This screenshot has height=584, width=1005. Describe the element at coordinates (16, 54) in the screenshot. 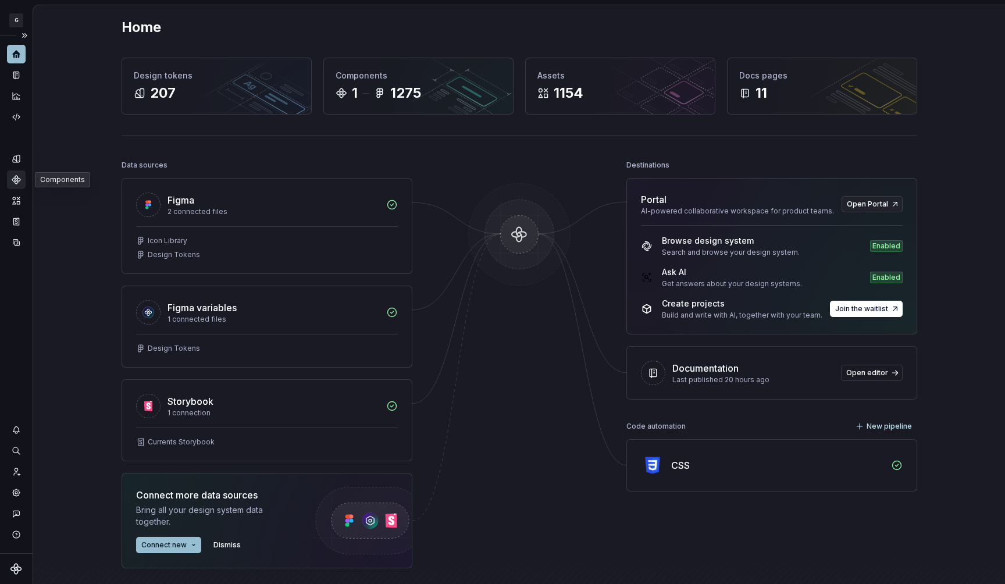

I see `div: Home` at that location.